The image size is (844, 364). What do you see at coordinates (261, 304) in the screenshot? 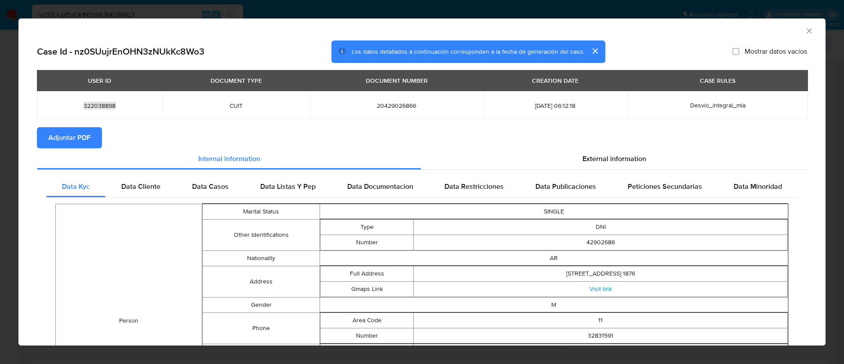
I see `td: Gender` at bounding box center [261, 304].